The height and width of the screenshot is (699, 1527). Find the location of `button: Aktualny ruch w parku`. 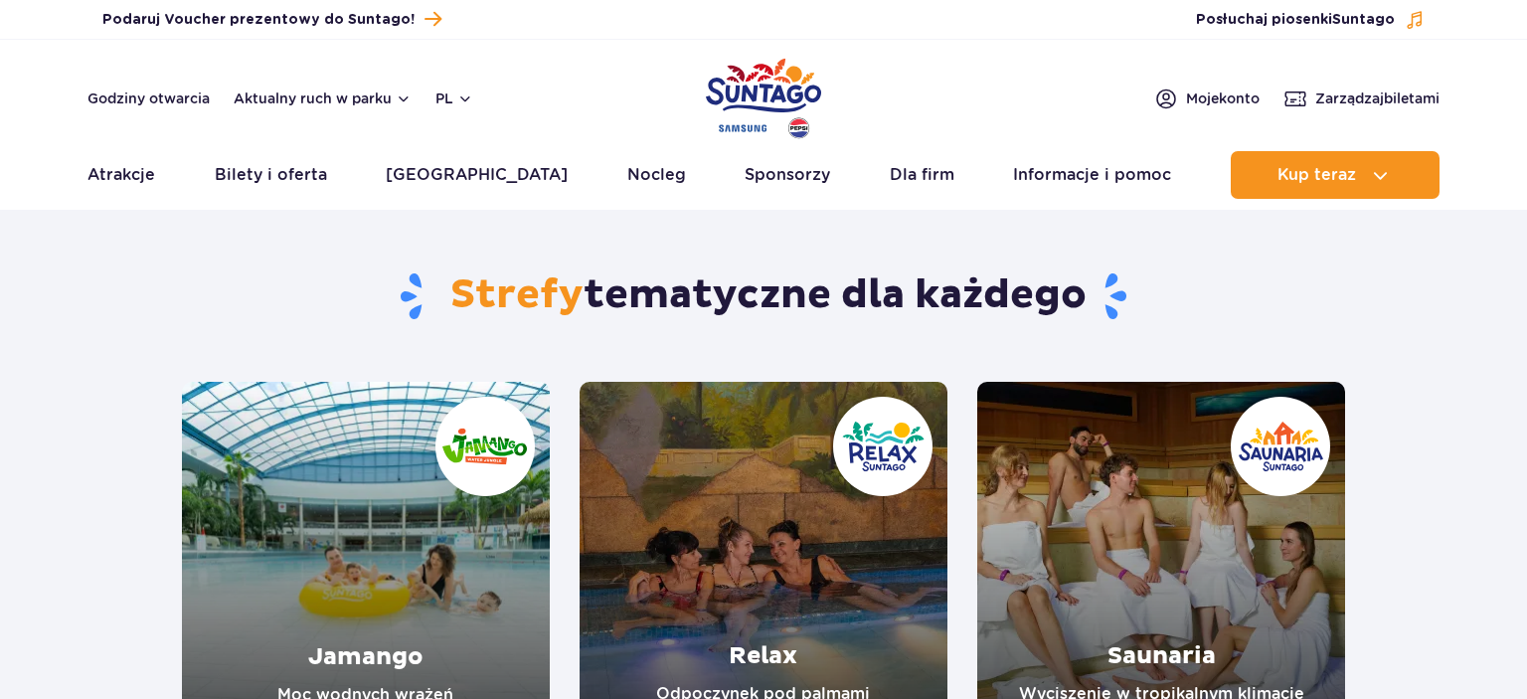

button: Aktualny ruch w parku is located at coordinates (322, 98).